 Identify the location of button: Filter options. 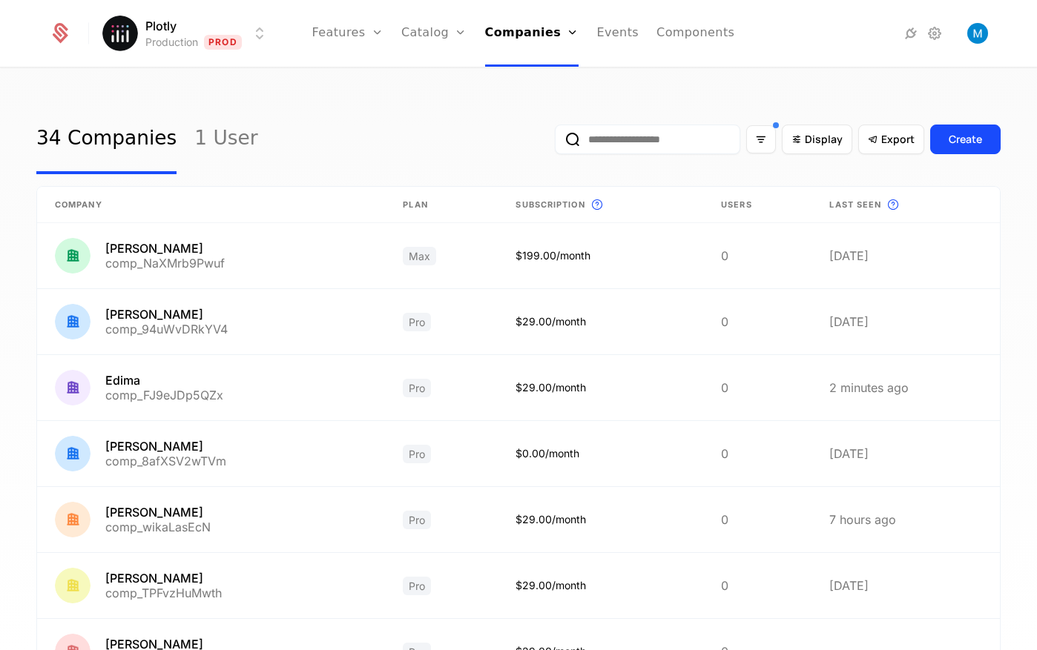
(761, 139).